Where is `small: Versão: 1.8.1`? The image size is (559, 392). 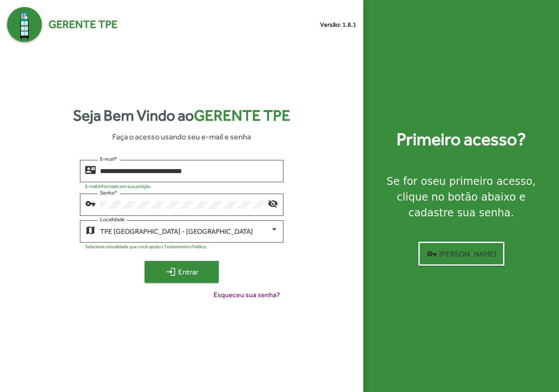 small: Versão: 1.8.1 is located at coordinates (338, 24).